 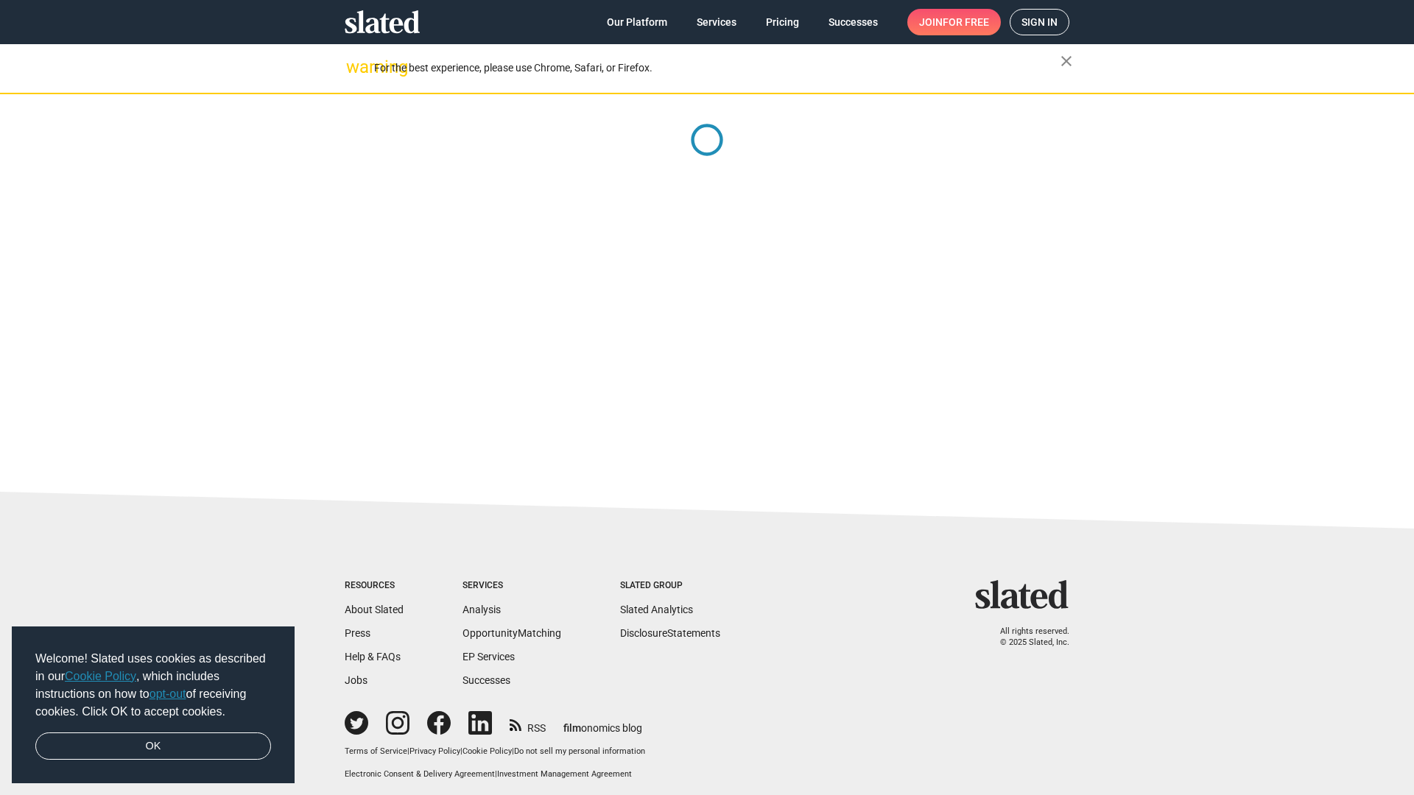 What do you see at coordinates (602, 722) in the screenshot?
I see `a: filmonomics blog` at bounding box center [602, 722].